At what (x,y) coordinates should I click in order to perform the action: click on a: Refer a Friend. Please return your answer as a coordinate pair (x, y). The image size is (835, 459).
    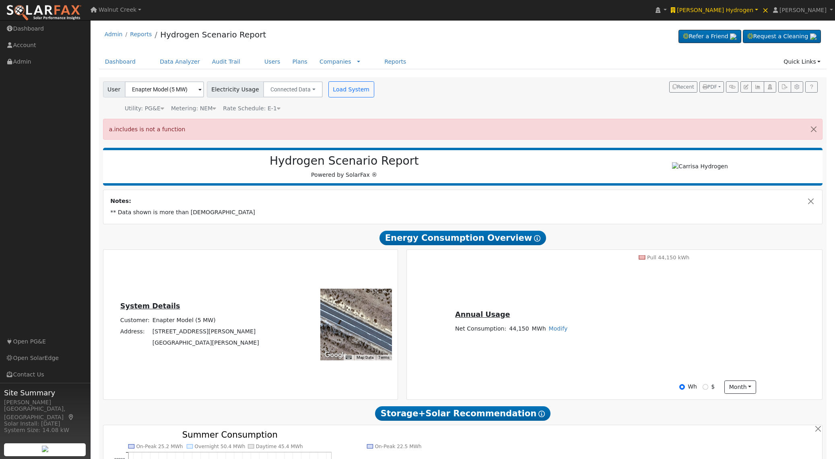
    Looking at the image, I should click on (710, 37).